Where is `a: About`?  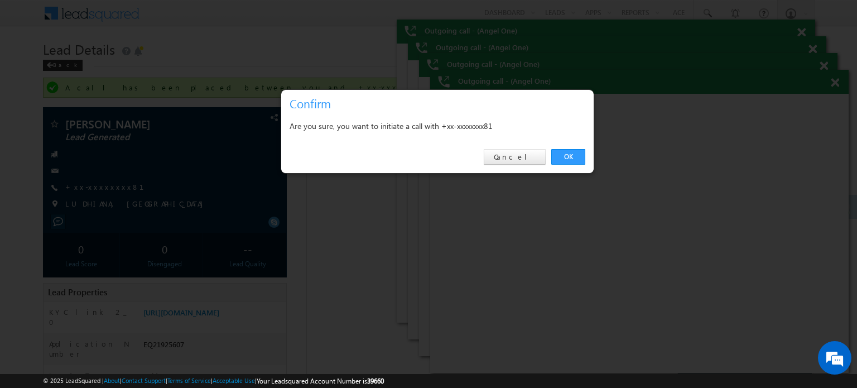 a: About is located at coordinates (112, 380).